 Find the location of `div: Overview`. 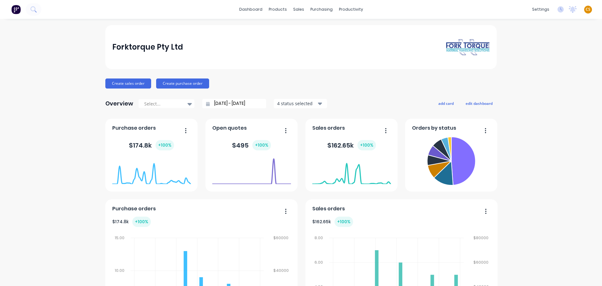

div: Overview is located at coordinates (119, 104).